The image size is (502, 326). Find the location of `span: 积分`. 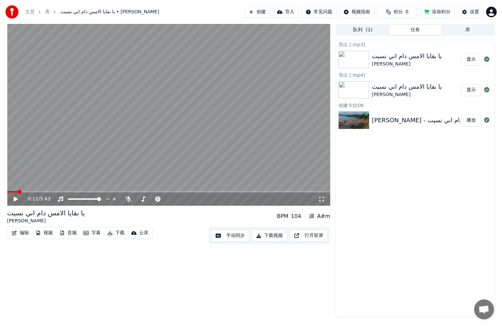

span: 积分 is located at coordinates (398, 12).